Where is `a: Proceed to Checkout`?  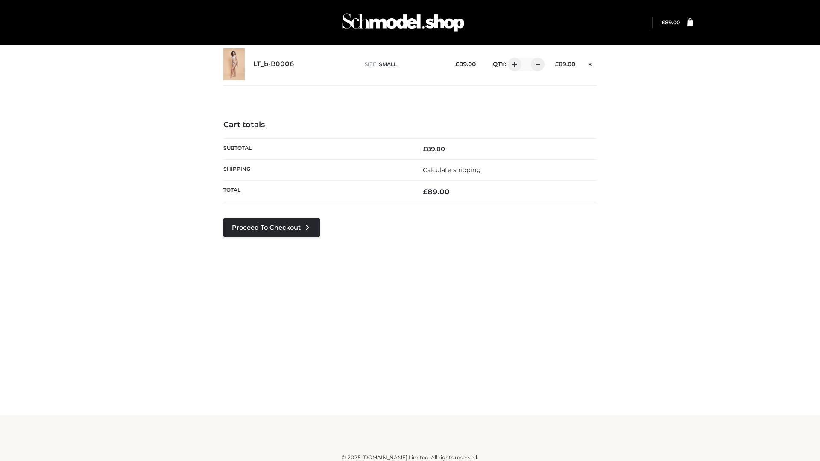 a: Proceed to Checkout is located at coordinates (271, 228).